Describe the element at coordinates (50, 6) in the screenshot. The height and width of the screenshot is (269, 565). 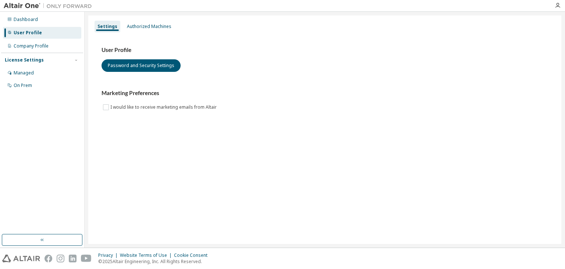
I see `img: Altair One` at that location.